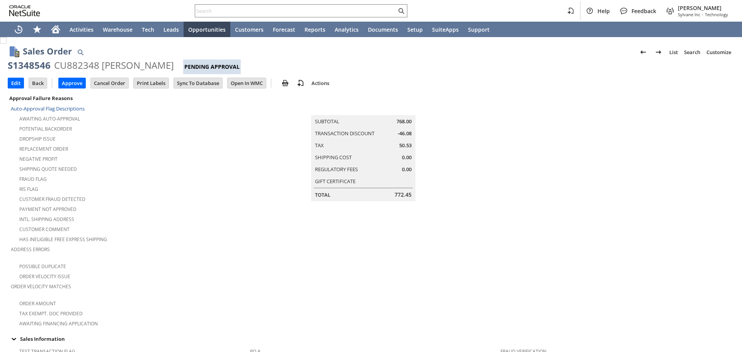  What do you see at coordinates (405, 145) in the screenshot?
I see `span: 50.53` at bounding box center [405, 145].